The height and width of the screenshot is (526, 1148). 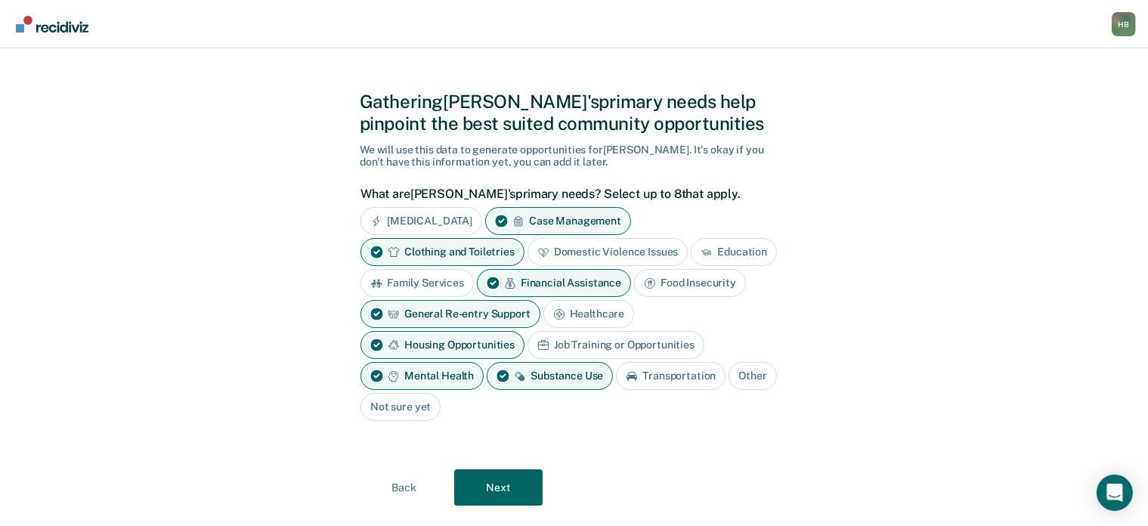 What do you see at coordinates (616, 345) in the screenshot?
I see `div: Job Training or Opportunities` at bounding box center [616, 345].